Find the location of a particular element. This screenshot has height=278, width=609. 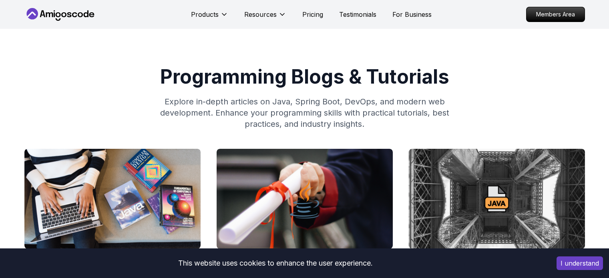

a: Pricing is located at coordinates (313, 14).